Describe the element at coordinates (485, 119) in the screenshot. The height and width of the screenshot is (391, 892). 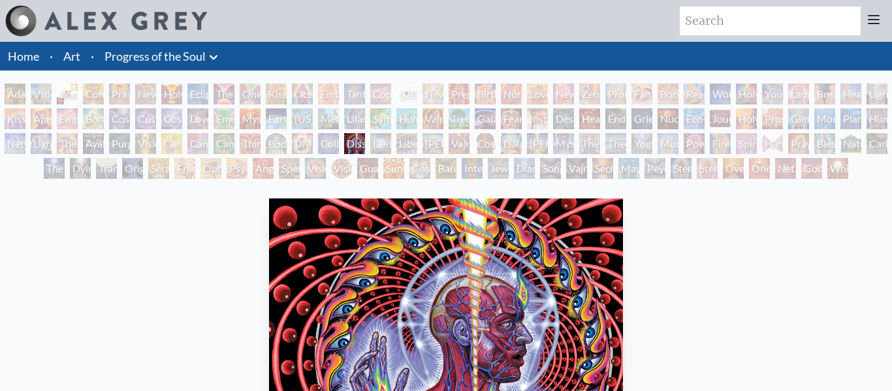
I see `div: Gaia` at that location.